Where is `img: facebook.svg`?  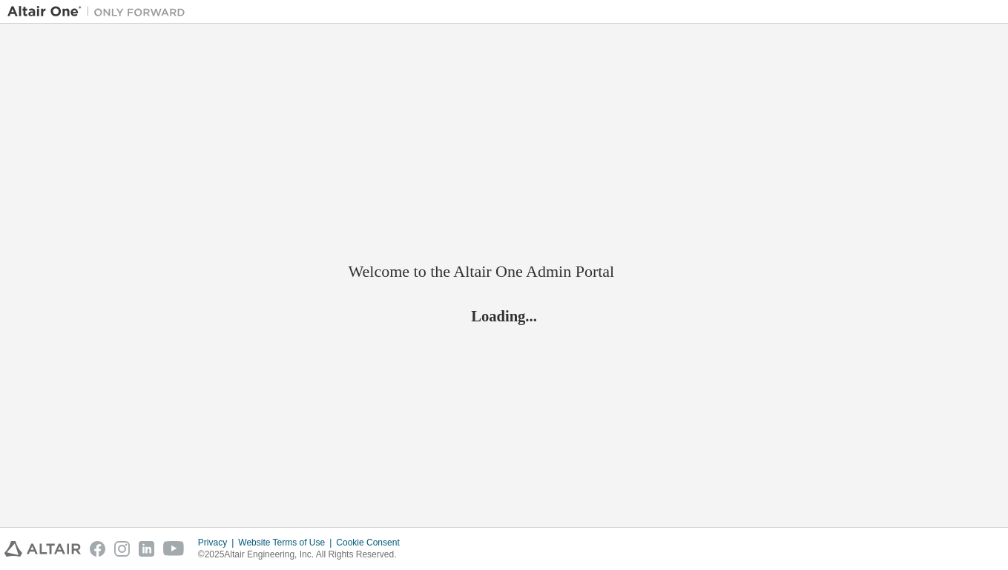 img: facebook.svg is located at coordinates (97, 548).